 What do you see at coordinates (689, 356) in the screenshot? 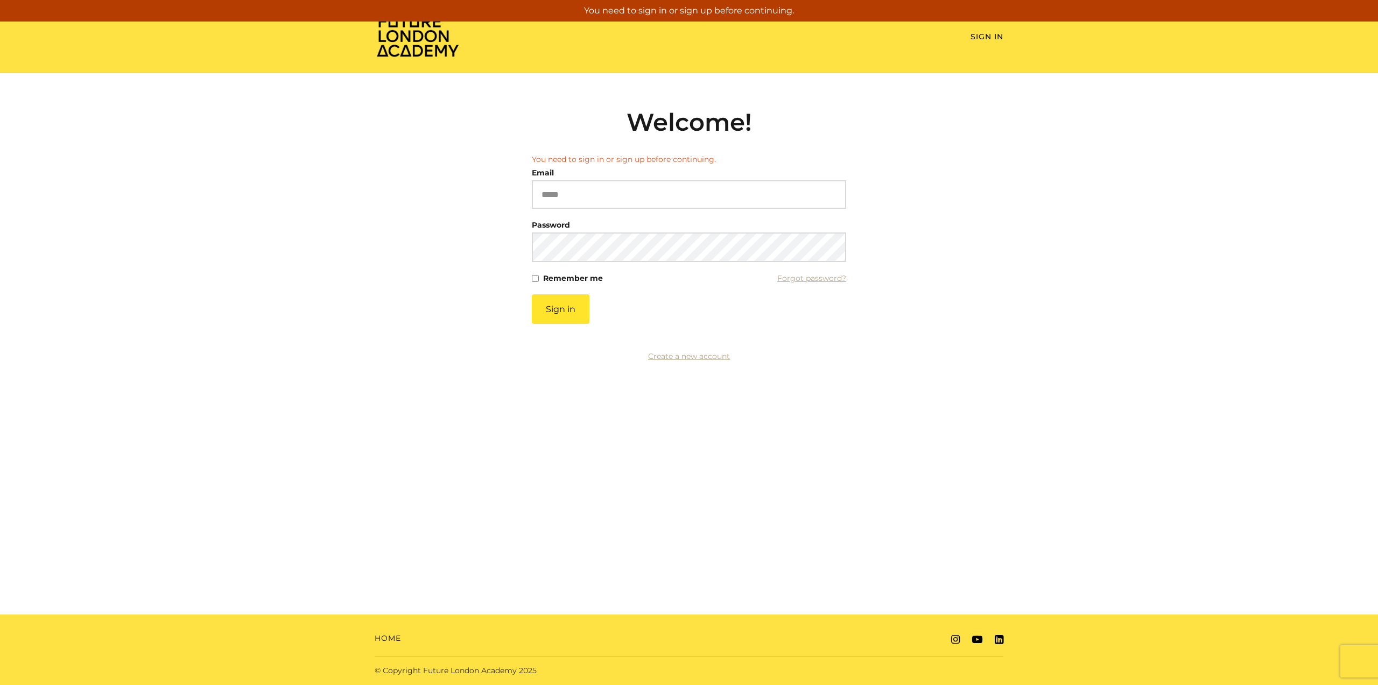
I see `a: Create a new account` at bounding box center [689, 356].